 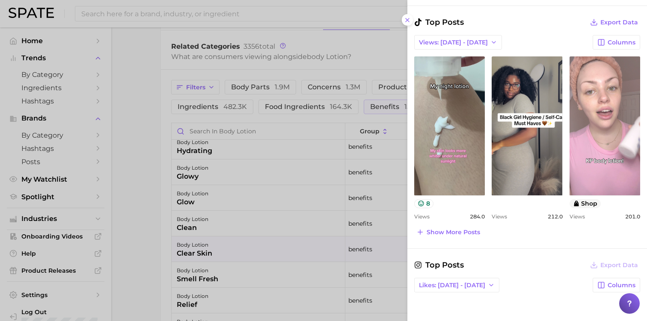 I want to click on button: shop, so click(x=586, y=204).